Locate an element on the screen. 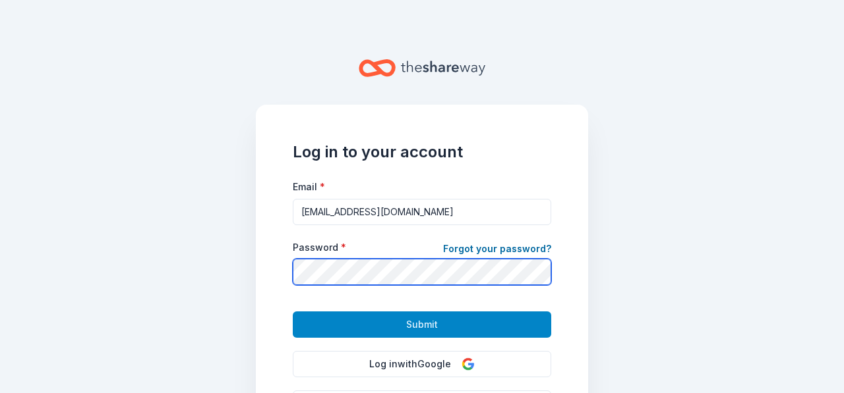 This screenshot has width=844, height=393. button: Log inwithGoogle is located at coordinates (422, 364).